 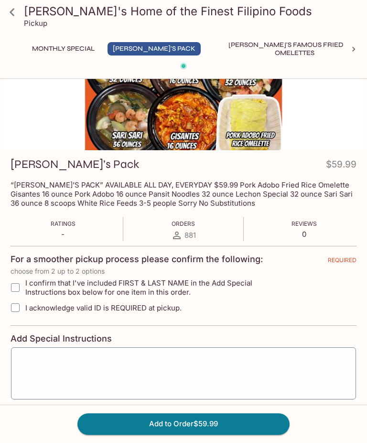 I want to click on div: Elena’s Pack, so click(x=184, y=87).